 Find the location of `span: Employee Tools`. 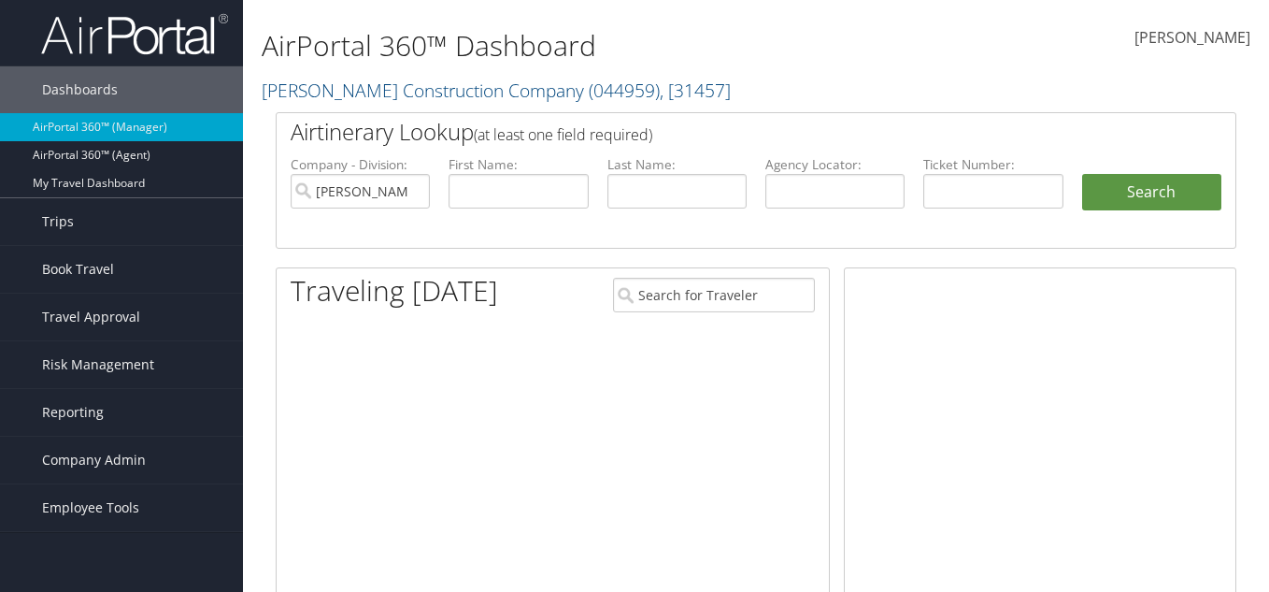

span: Employee Tools is located at coordinates (91, 507).